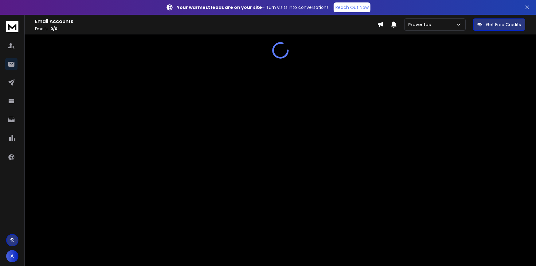 The width and height of the screenshot is (536, 266). Describe the element at coordinates (253, 7) in the screenshot. I see `p: – Turn visits into conversations` at that location.